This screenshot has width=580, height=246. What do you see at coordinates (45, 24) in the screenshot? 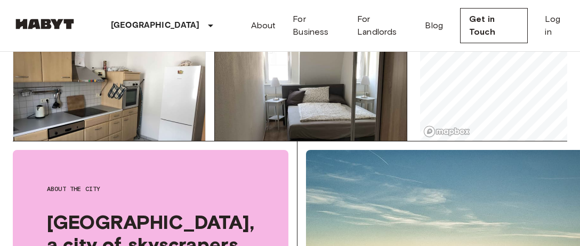
I see `img: Habyt` at bounding box center [45, 24].